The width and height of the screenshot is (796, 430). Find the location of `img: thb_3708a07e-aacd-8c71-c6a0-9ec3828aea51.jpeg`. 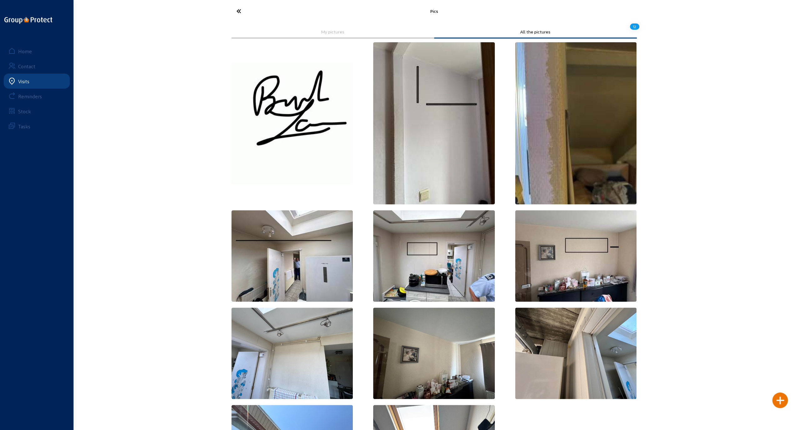

img: thb_3708a07e-aacd-8c71-c6a0-9ec3828aea51.jpeg is located at coordinates (434, 256).